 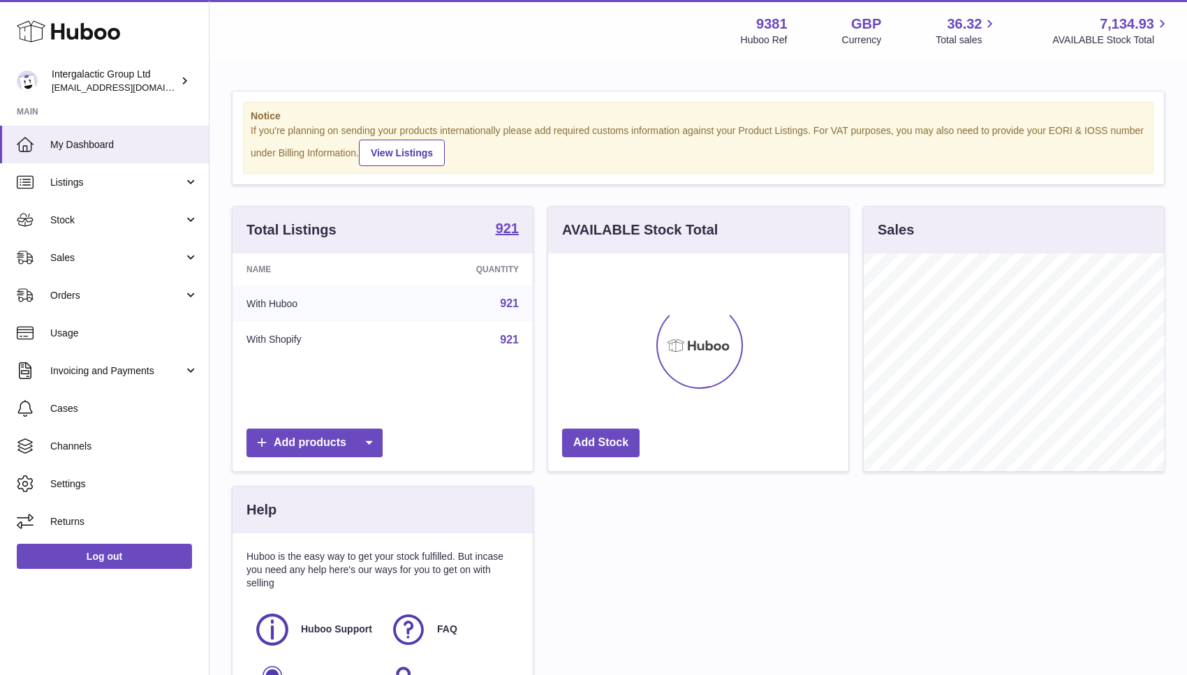 What do you see at coordinates (124, 446) in the screenshot?
I see `span: Channels` at bounding box center [124, 446].